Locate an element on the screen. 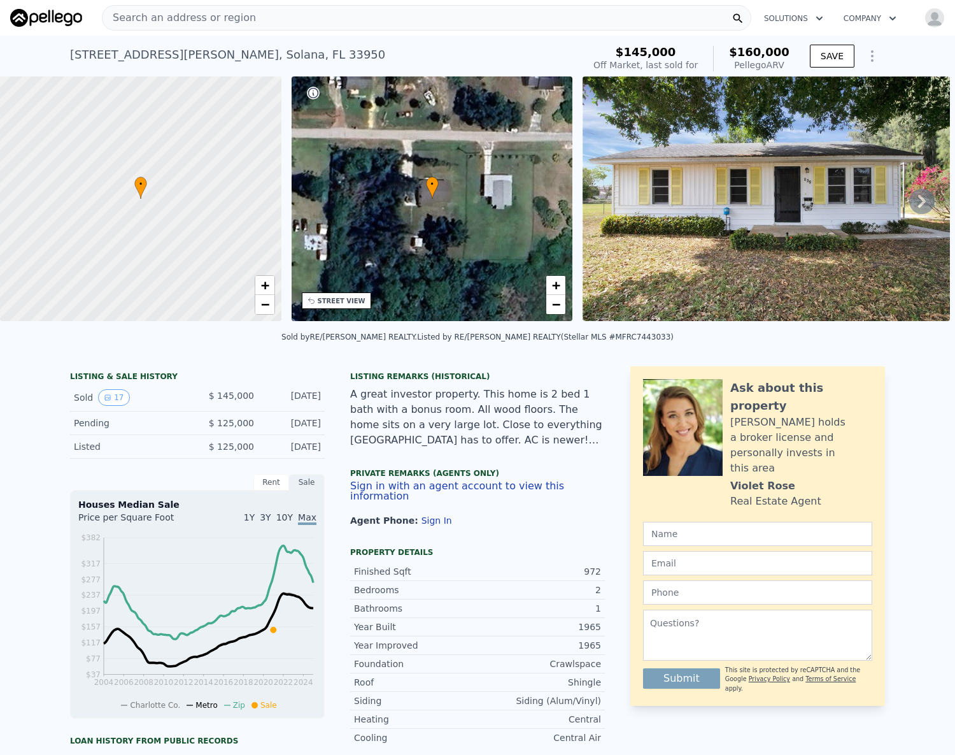 This screenshot has width=955, height=755. span: Zip is located at coordinates (239, 705).